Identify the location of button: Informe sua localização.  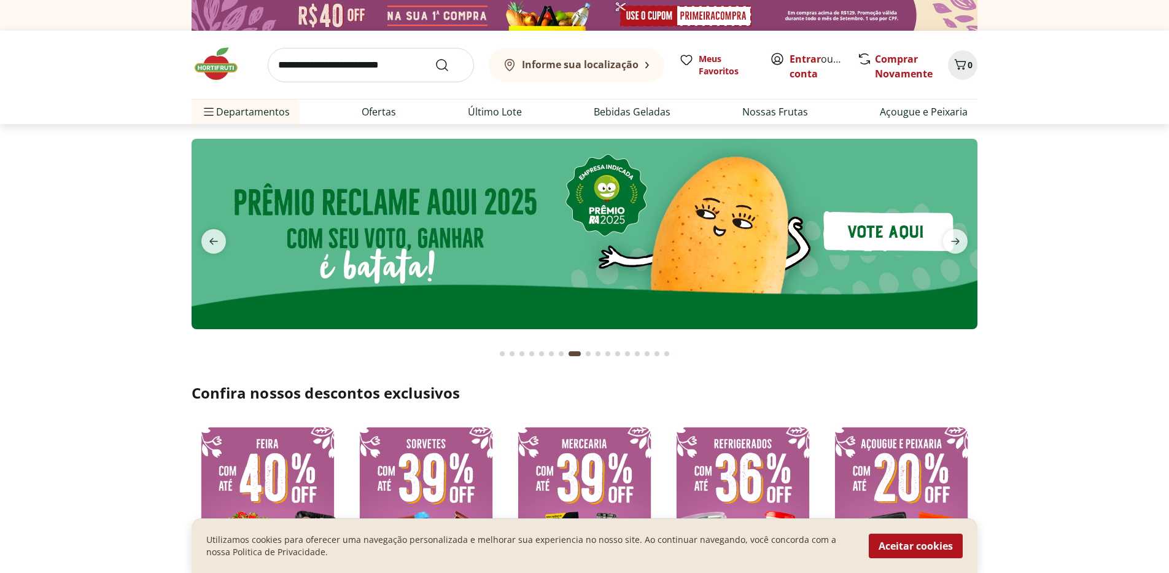
(577, 65).